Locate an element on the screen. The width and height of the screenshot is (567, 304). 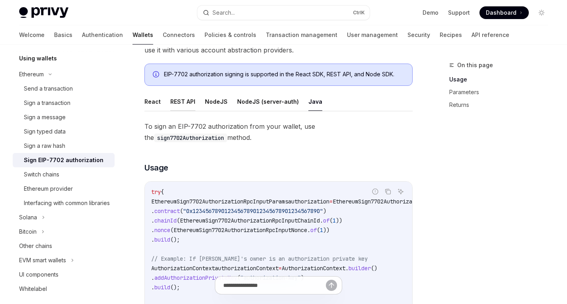
span: Dashboard is located at coordinates (501, 13).